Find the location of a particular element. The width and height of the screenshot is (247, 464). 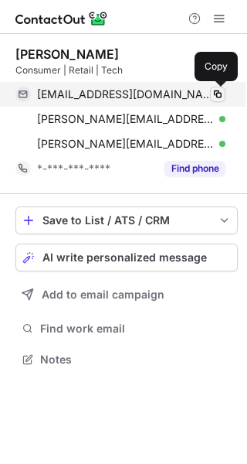

span: Notes is located at coordinates (136, 359).